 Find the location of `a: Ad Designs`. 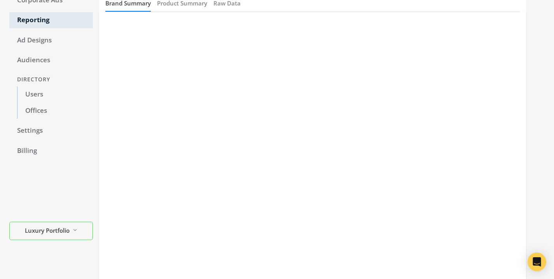

a: Ad Designs is located at coordinates (51, 40).